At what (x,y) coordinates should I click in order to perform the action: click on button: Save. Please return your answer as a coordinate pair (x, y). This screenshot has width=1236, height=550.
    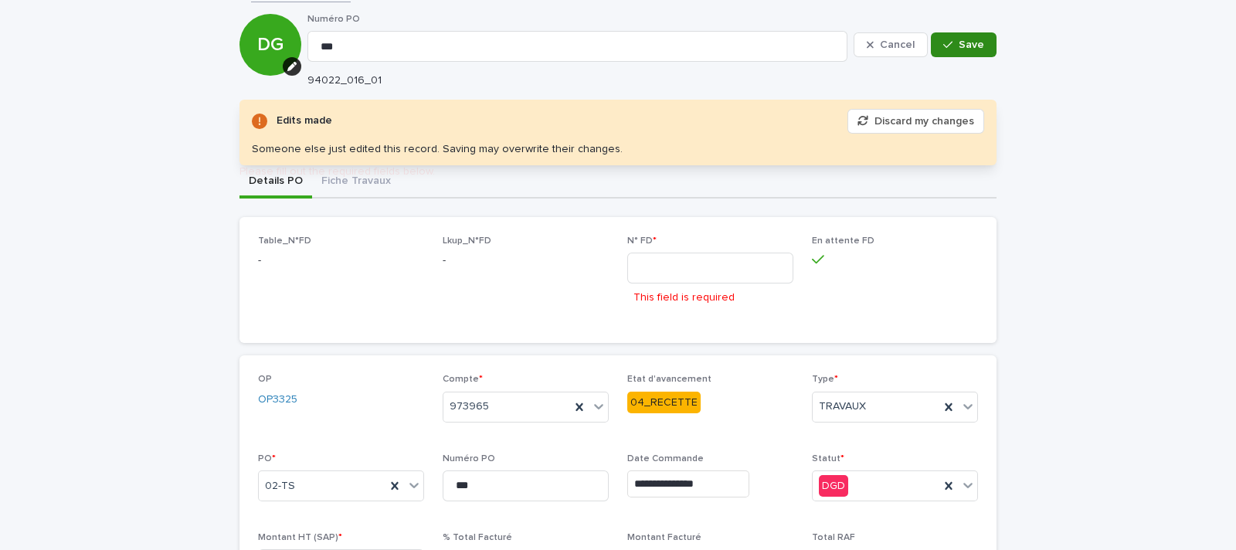
    Looking at the image, I should click on (964, 45).